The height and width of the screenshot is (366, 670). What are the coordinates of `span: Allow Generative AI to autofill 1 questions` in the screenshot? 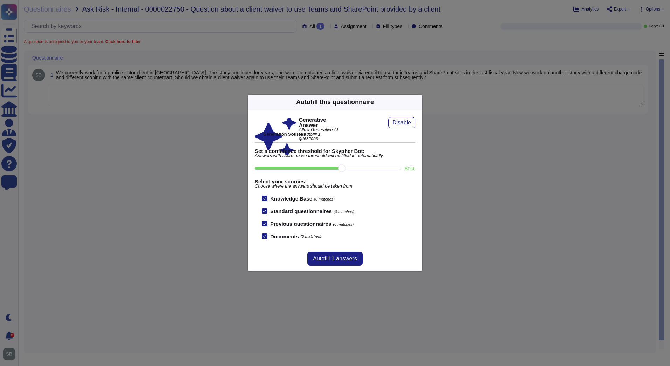 It's located at (320, 134).